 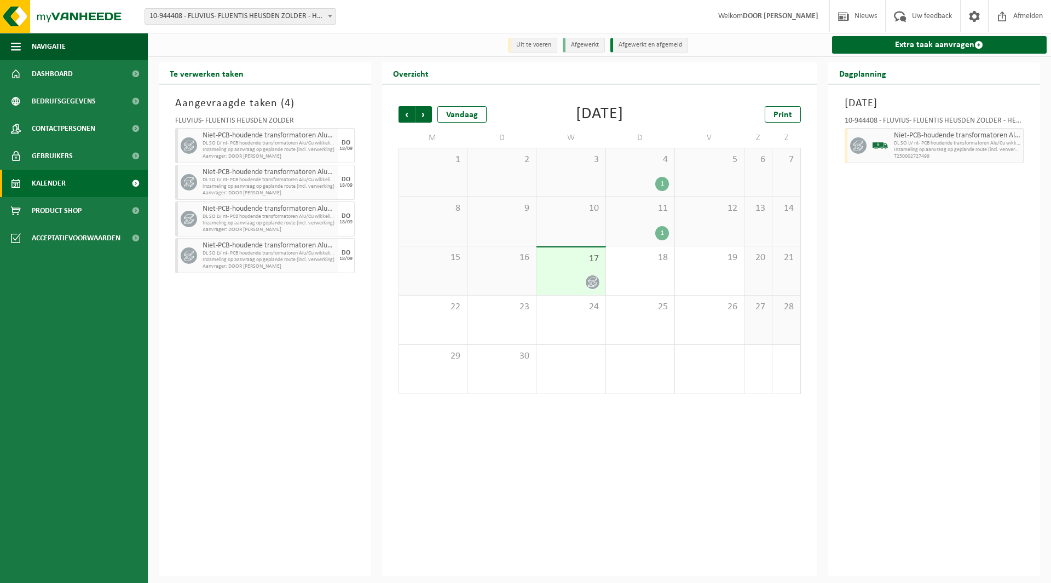 I want to click on li: Afgewerkt en afgemeld, so click(x=649, y=45).